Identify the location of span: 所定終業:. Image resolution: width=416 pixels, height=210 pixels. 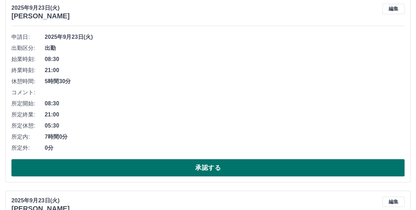
(28, 115).